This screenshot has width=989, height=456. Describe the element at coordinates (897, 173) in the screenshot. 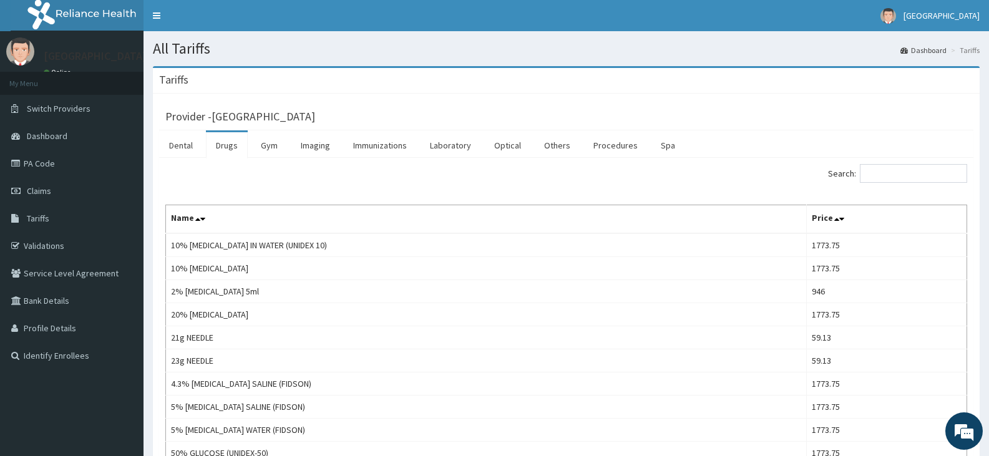

I see `label: Search:` at that location.